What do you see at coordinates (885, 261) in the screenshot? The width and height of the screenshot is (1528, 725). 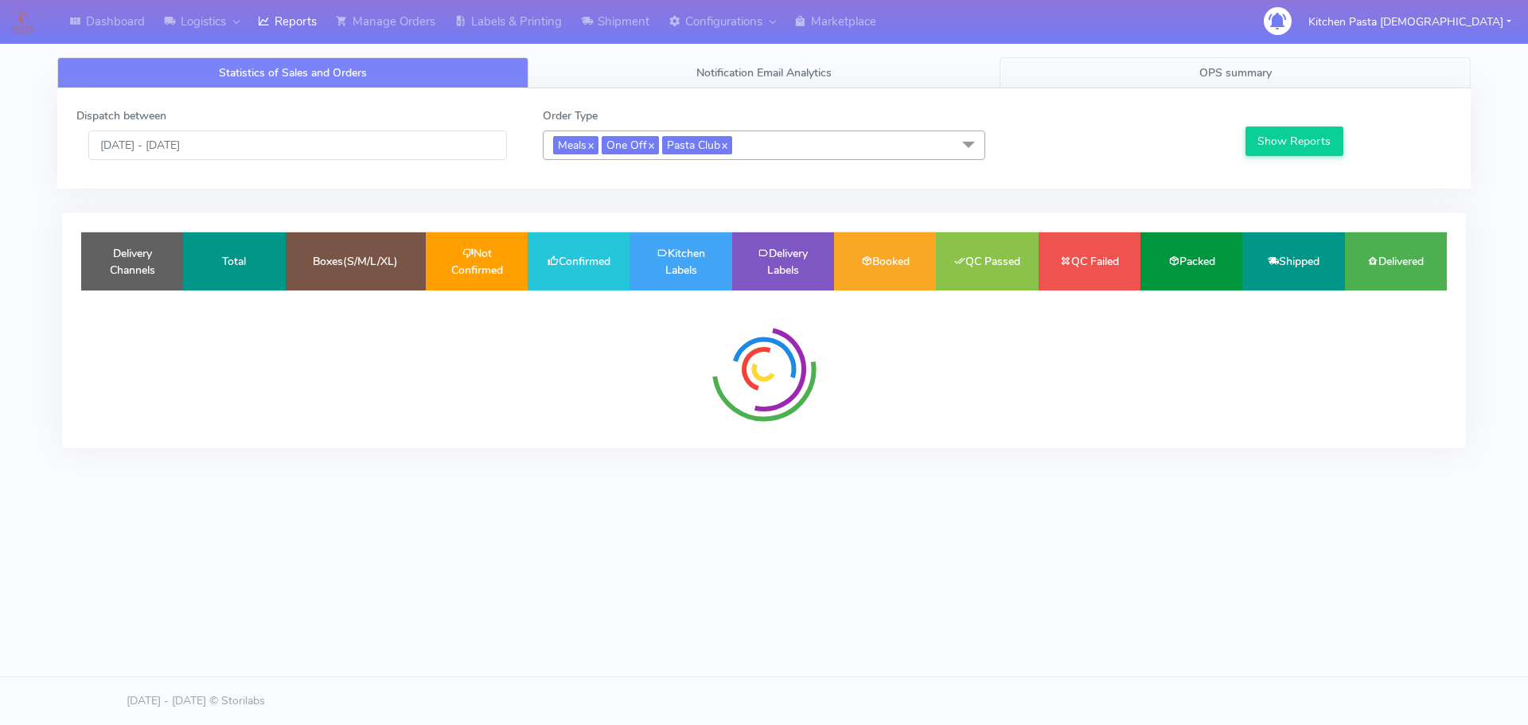 I see `td: Booked` at bounding box center [885, 261].